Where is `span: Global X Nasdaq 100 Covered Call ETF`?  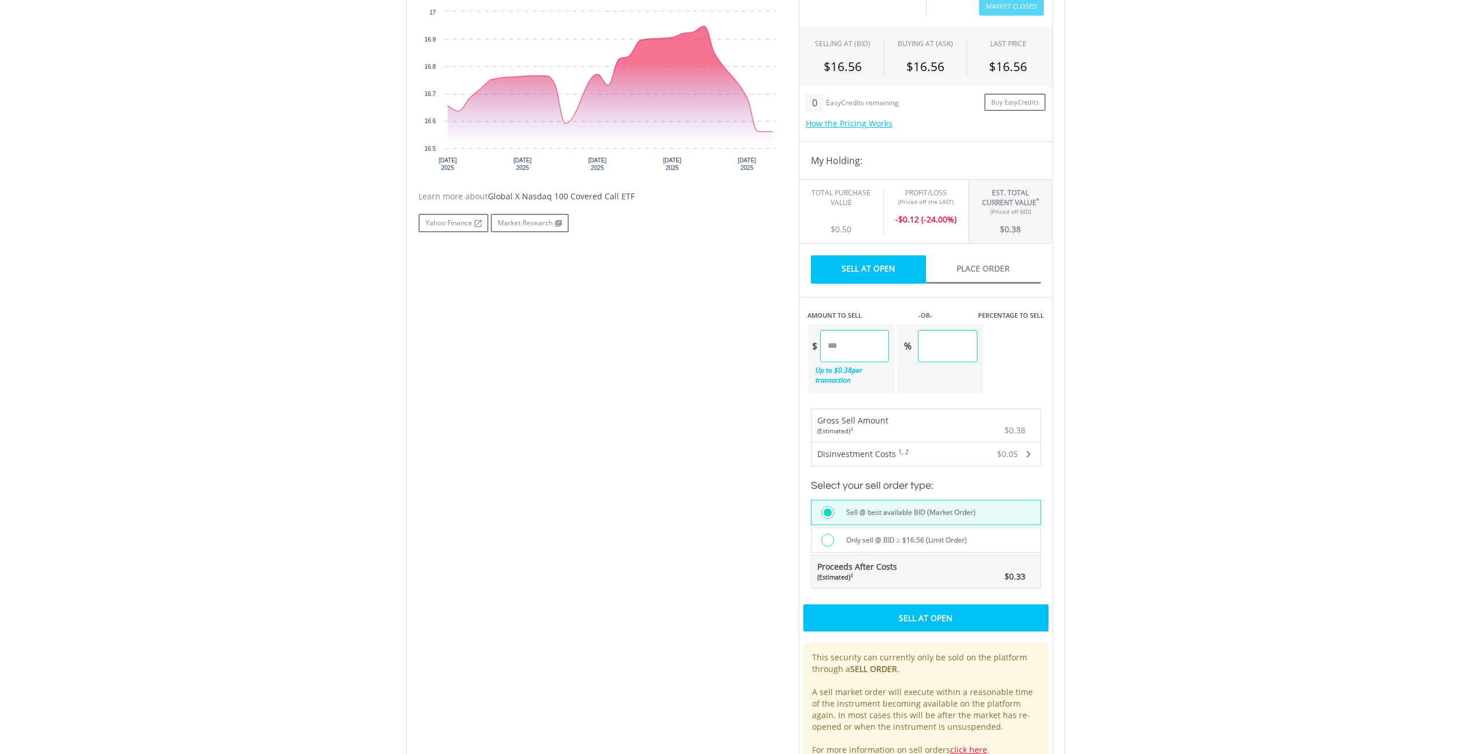 span: Global X Nasdaq 100 Covered Call ETF is located at coordinates (561, 196).